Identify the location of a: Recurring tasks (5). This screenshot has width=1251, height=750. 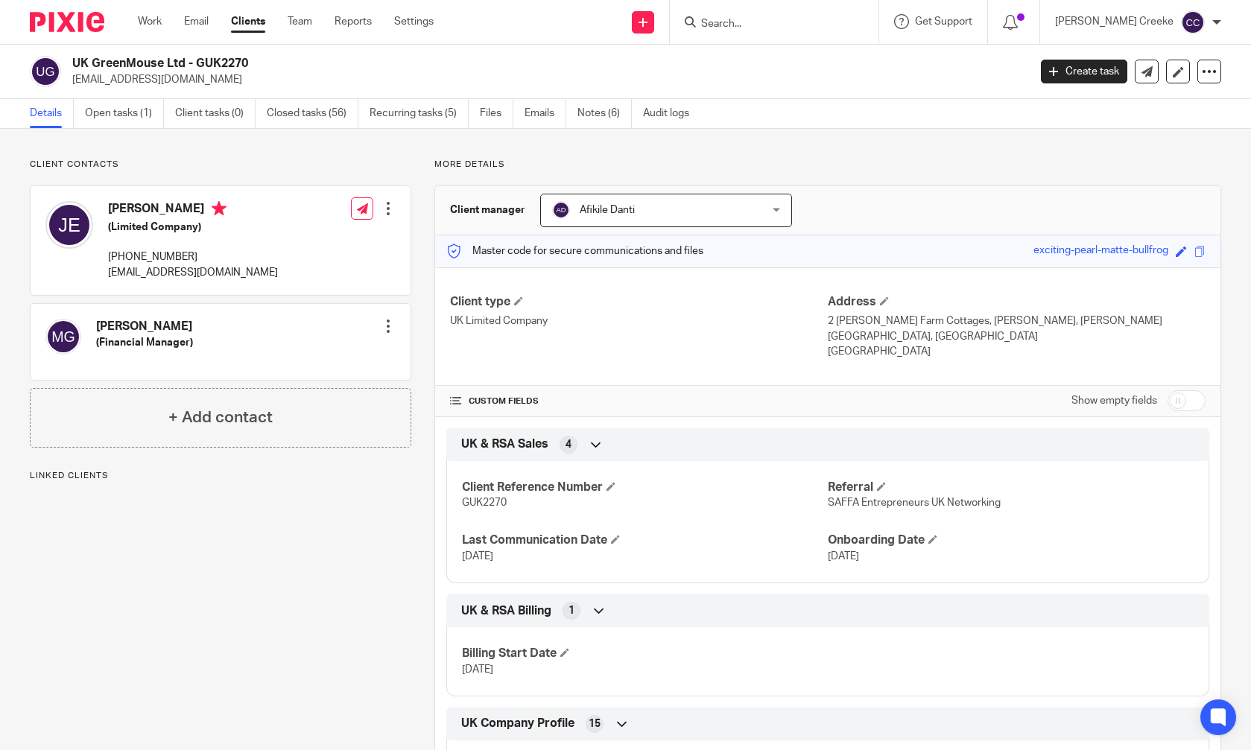
(419, 113).